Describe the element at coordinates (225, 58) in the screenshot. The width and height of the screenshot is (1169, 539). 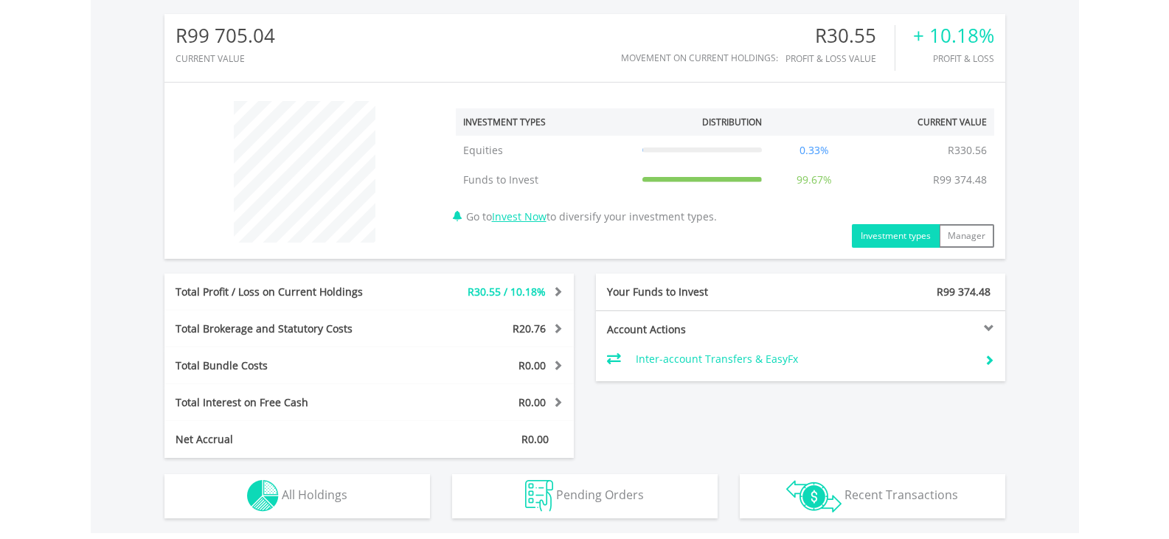
I see `div: CURRENT VALUE` at that location.